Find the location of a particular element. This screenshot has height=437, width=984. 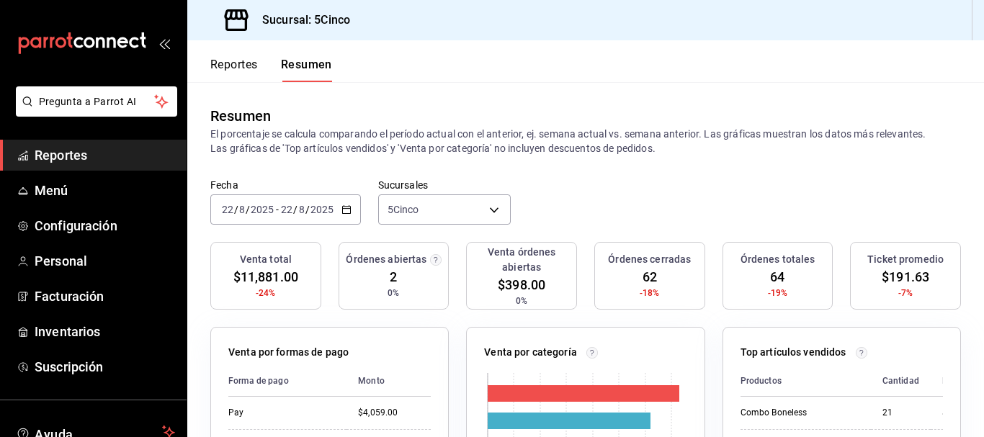

div: $4,059.00 is located at coordinates (394, 413).